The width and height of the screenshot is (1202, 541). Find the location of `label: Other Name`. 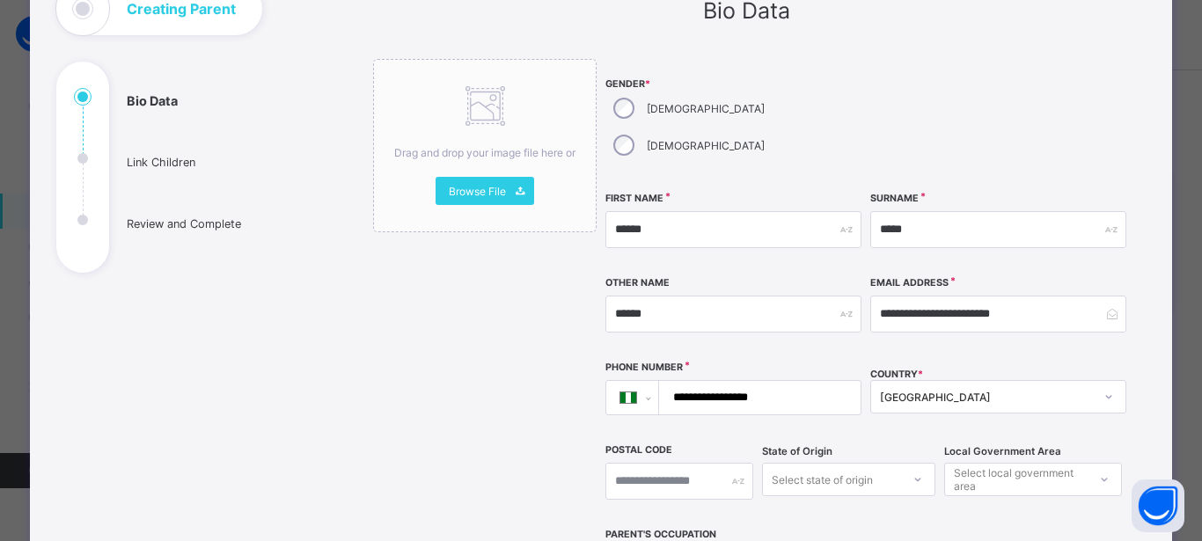

label: Other Name is located at coordinates (637, 282).